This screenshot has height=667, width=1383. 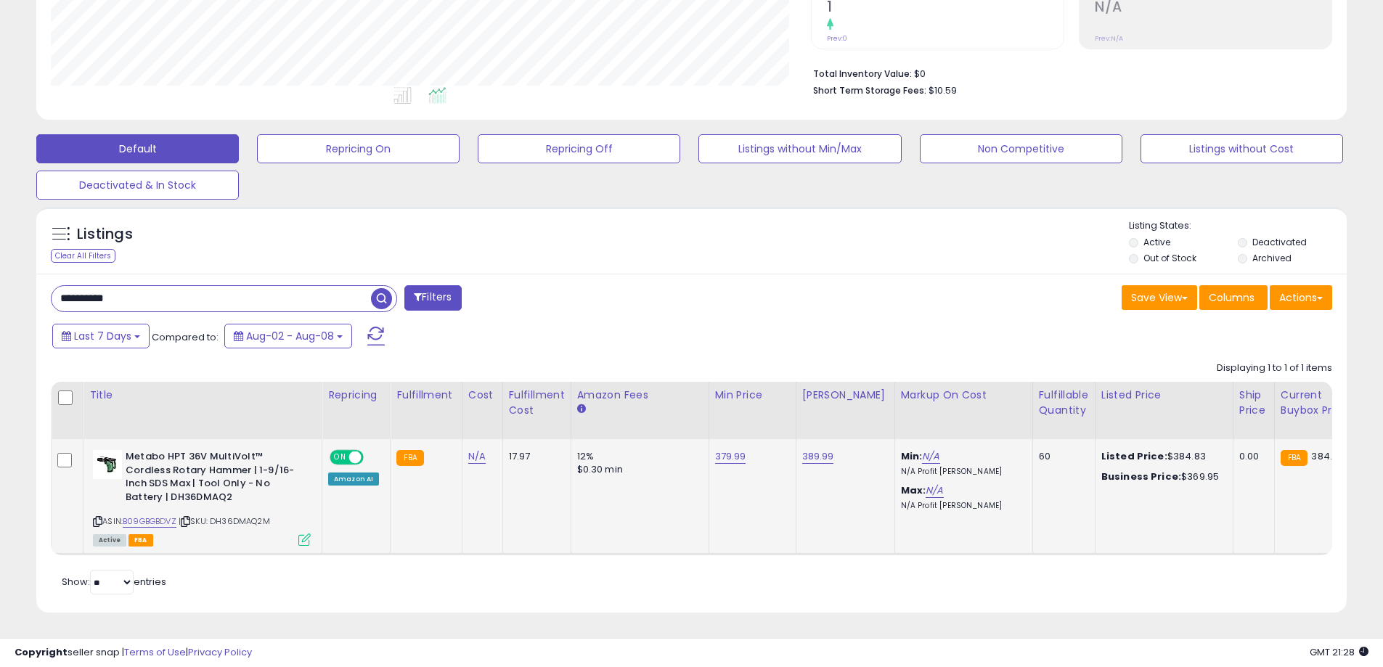 What do you see at coordinates (110, 540) in the screenshot?
I see `span: All listings currently available for purchase on Amazon` at bounding box center [110, 540].